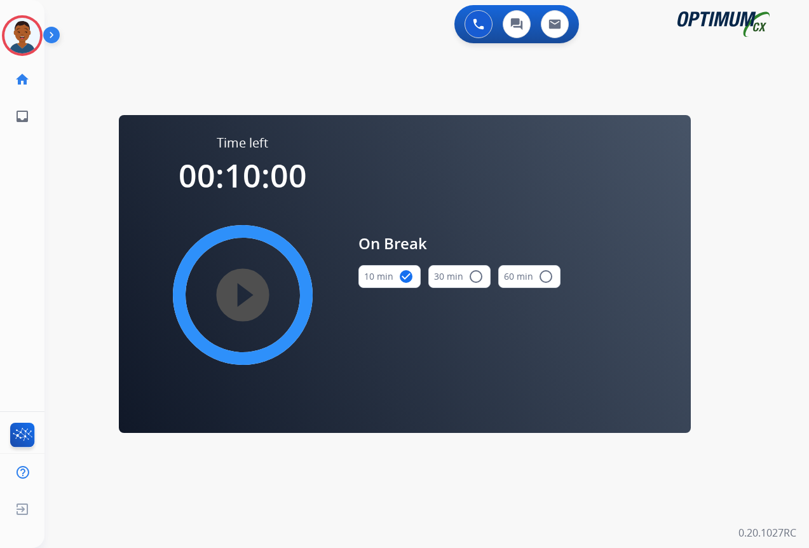  Describe the element at coordinates (406, 276) in the screenshot. I see `mat-icon: check_circle` at that location.